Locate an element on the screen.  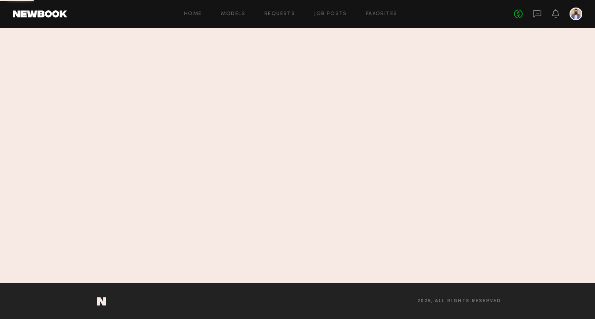
a: Requests is located at coordinates (280, 14).